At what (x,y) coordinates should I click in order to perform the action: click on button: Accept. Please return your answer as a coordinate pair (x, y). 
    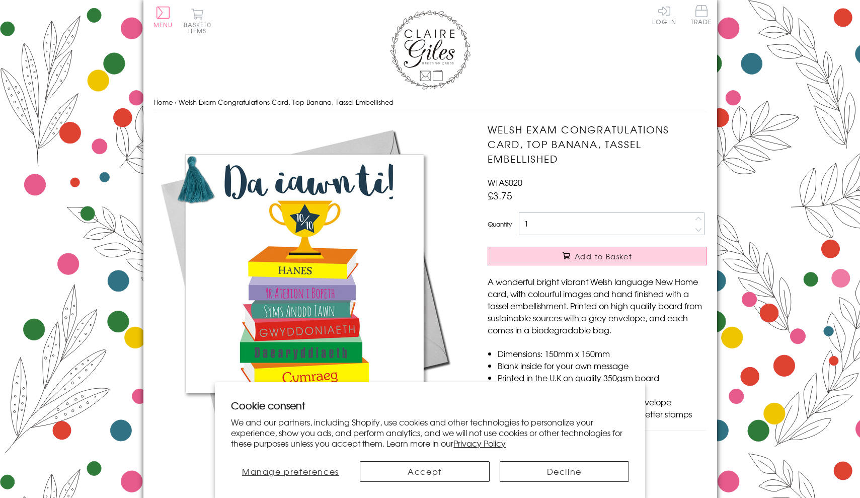
    Looking at the image, I should click on (424, 471).